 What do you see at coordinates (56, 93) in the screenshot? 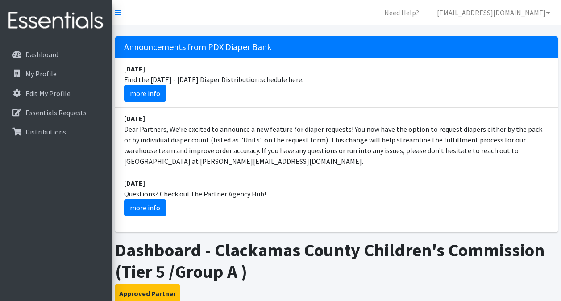
I see `a: Edit My Profile` at bounding box center [56, 93].